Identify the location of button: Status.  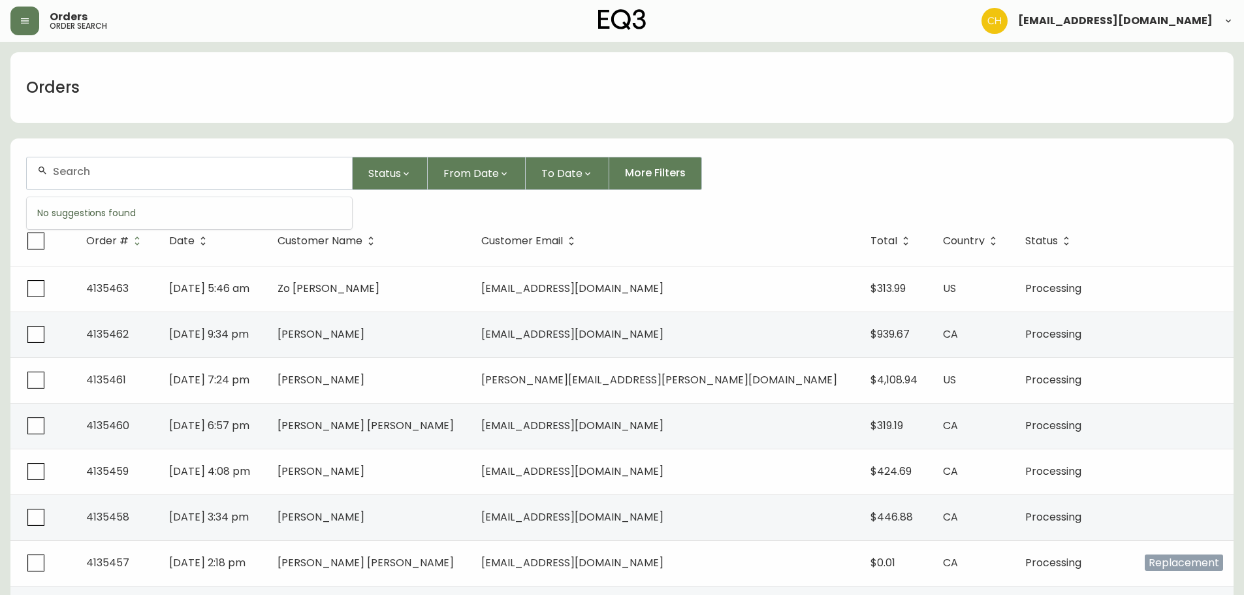
(390, 173).